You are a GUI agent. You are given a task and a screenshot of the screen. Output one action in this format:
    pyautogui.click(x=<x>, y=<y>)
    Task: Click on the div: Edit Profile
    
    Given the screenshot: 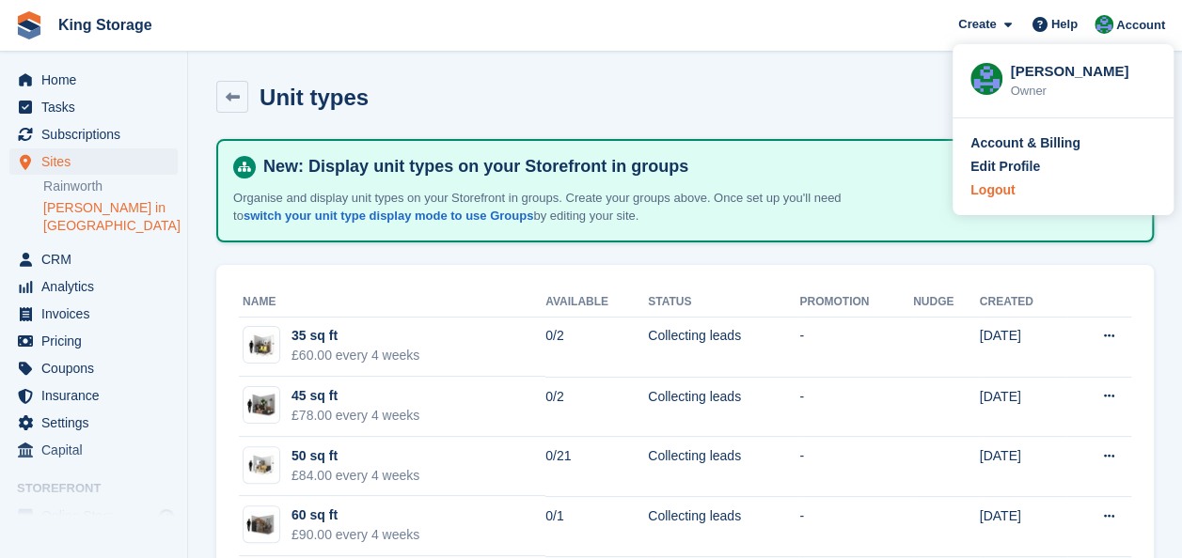 What is the action you would take?
    pyautogui.click(x=1005, y=166)
    